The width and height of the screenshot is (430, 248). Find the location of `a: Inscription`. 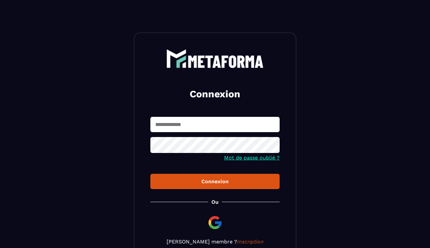

a: Inscription is located at coordinates (250, 241).